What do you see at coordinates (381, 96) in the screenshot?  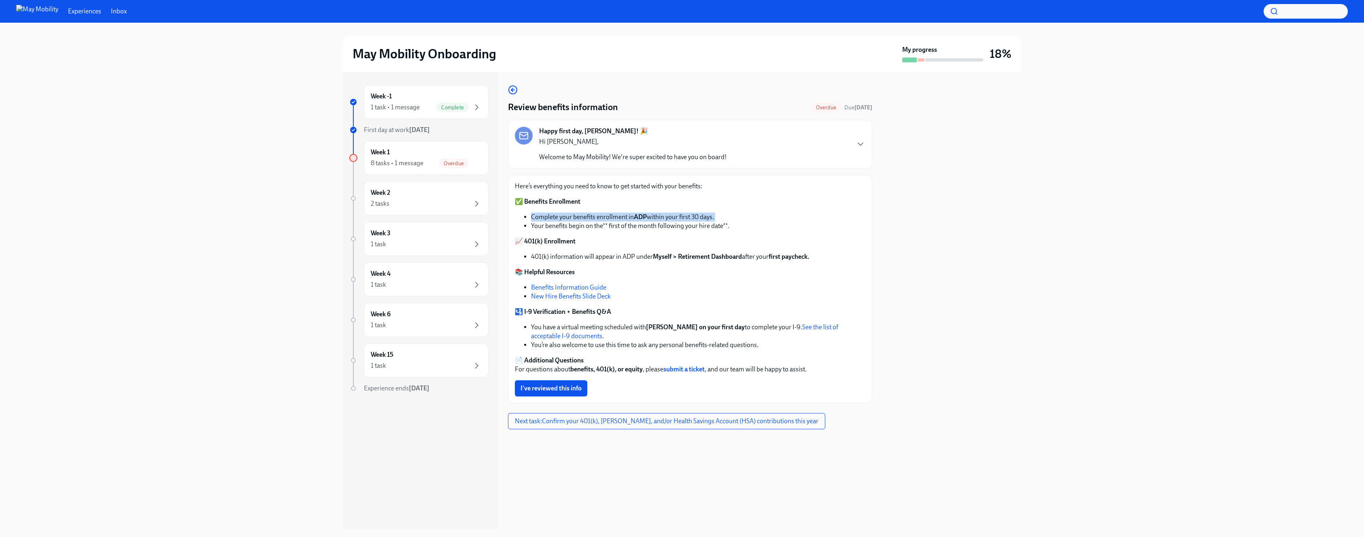 I see `h6: Week -1` at bounding box center [381, 96].